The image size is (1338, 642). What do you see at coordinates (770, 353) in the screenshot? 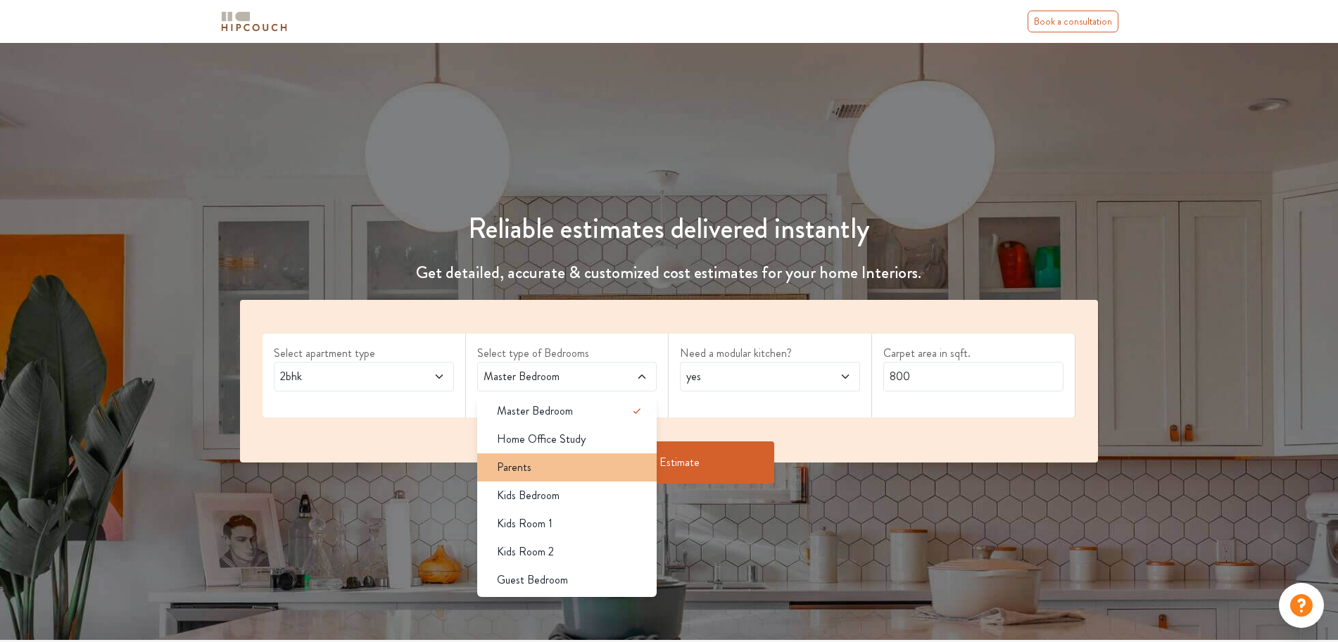
I see `label: Need a modular kitchen?` at bounding box center [770, 353].